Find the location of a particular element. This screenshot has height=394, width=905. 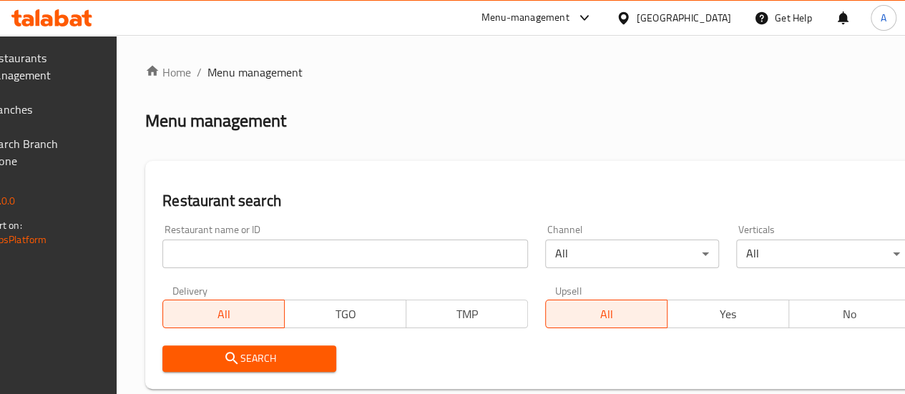

h2: Menu management is located at coordinates (215, 121).